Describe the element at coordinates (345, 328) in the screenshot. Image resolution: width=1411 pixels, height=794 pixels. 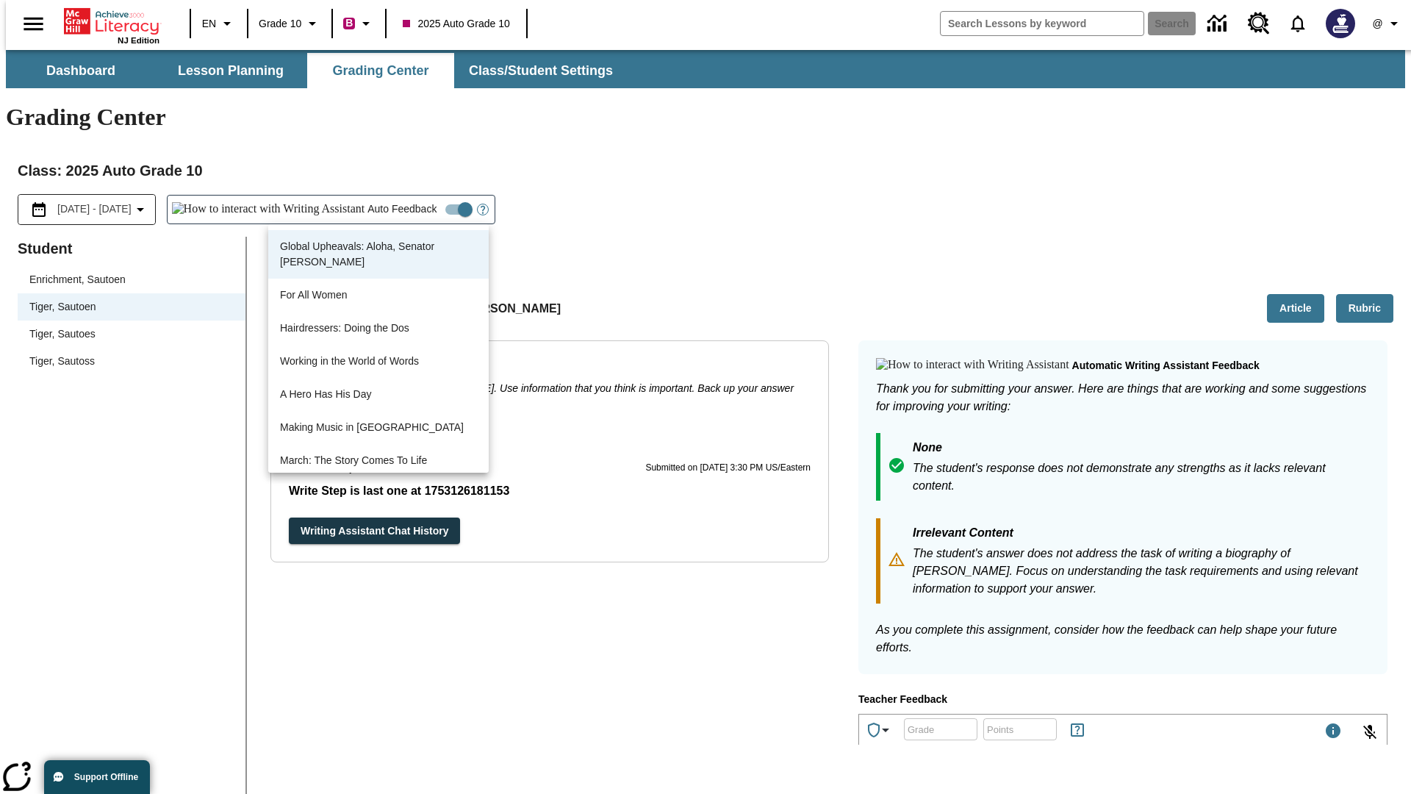
I see `p: Hairdressers: Doing the Dos` at that location.